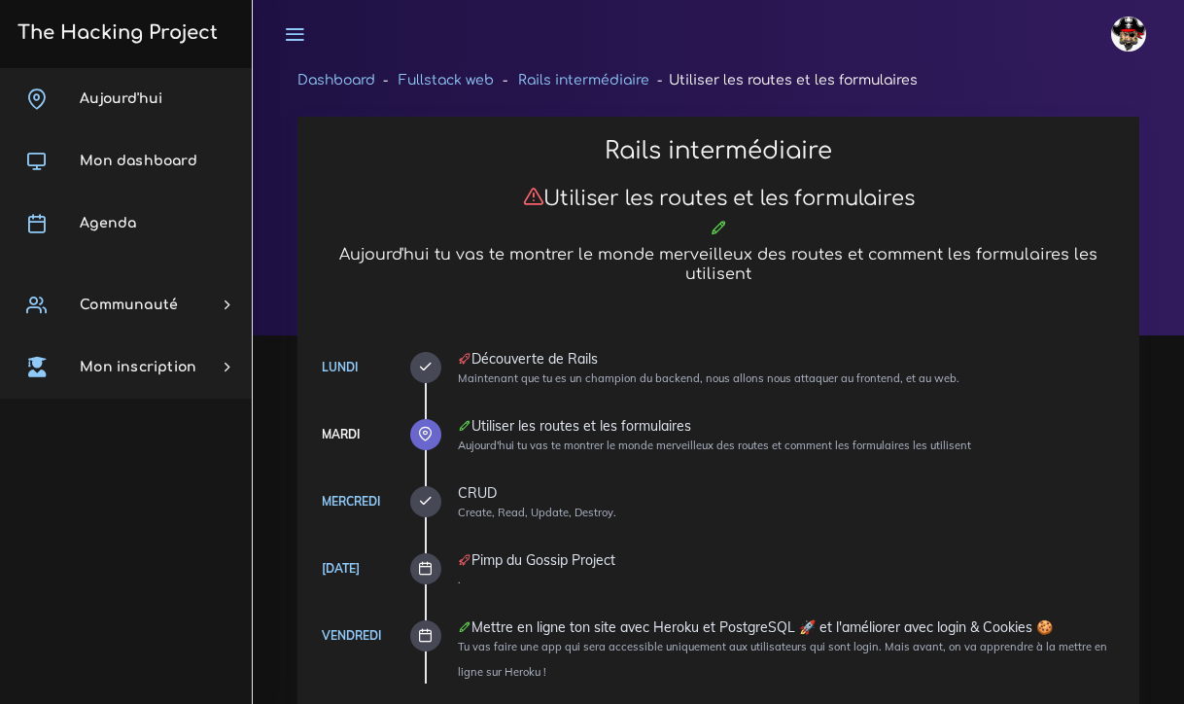 Image resolution: width=1184 pixels, height=704 pixels. Describe the element at coordinates (121, 98) in the screenshot. I see `span: Aujourd'hui` at that location.